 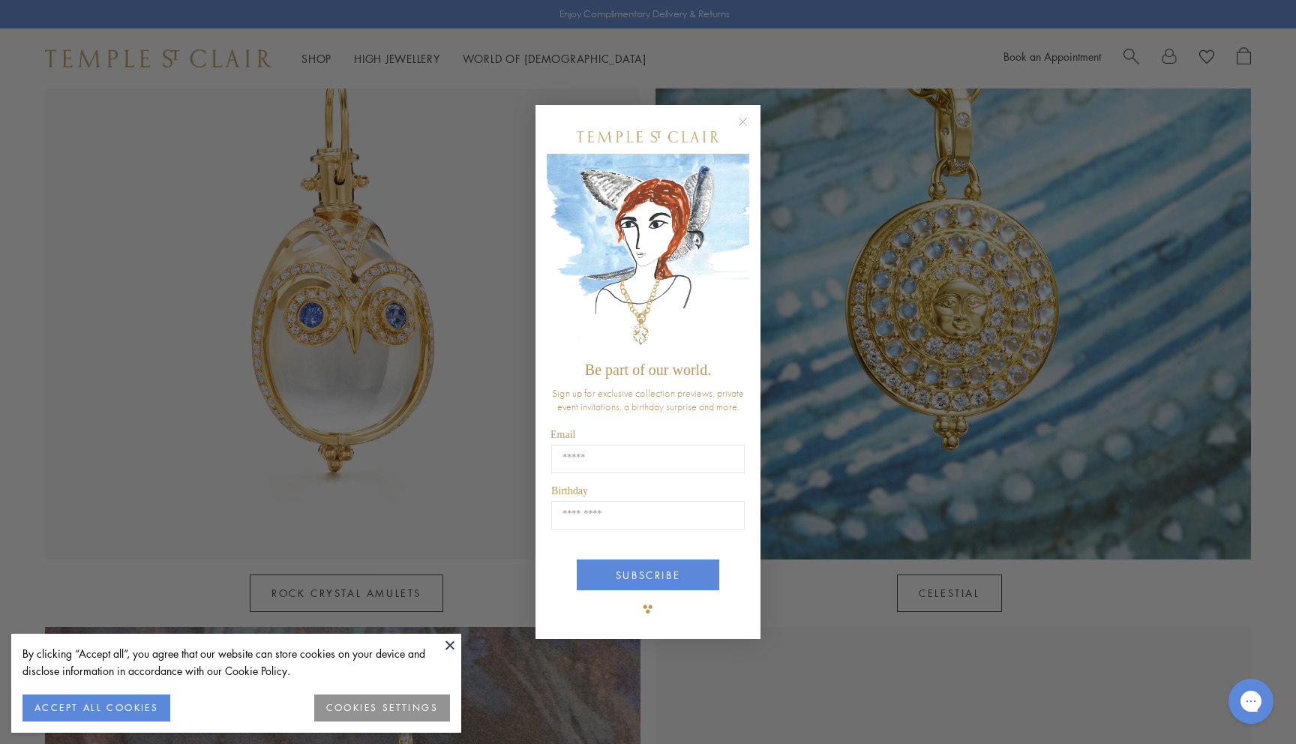 What do you see at coordinates (648, 609) in the screenshot?
I see `img: TSC` at bounding box center [648, 609].